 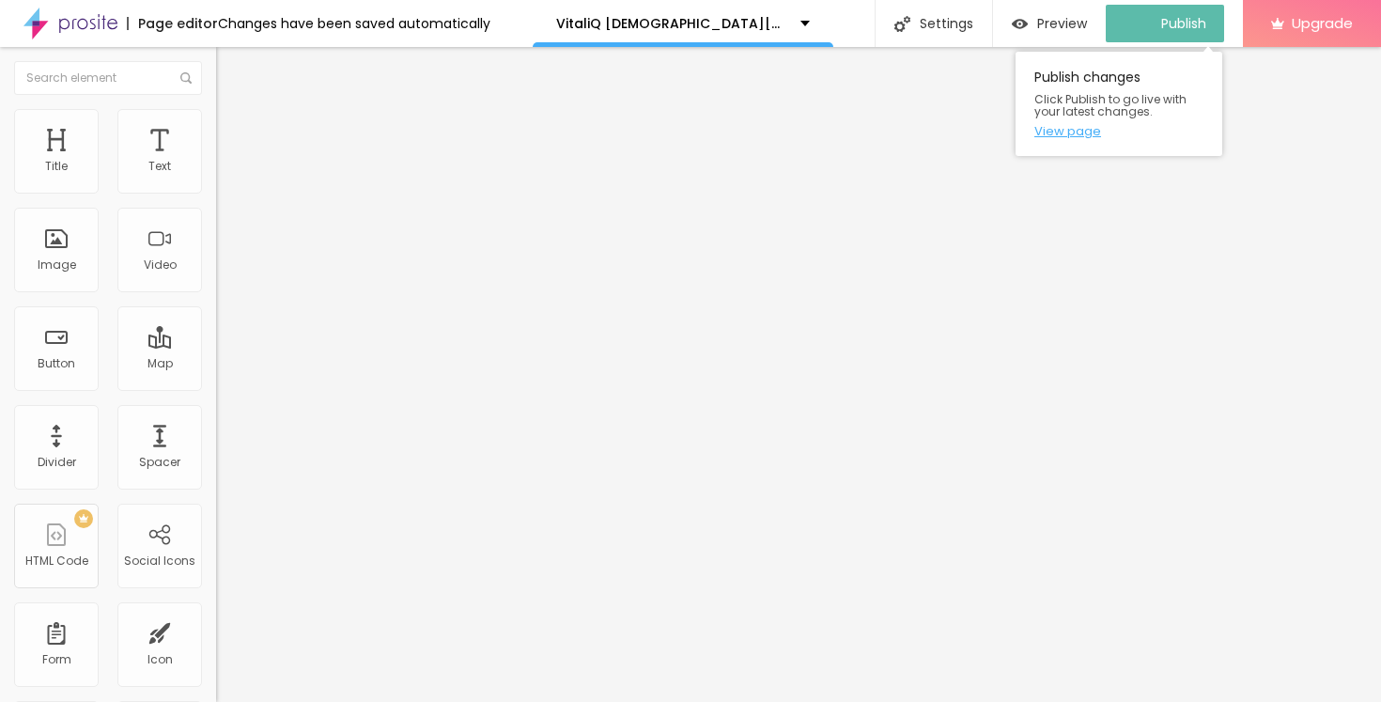 What do you see at coordinates (1322, 23) in the screenshot?
I see `span: Upgrade` at bounding box center [1322, 23].